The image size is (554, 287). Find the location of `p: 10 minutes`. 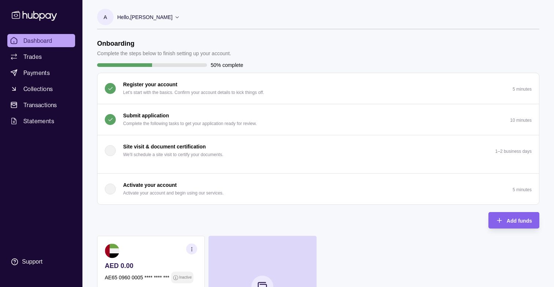

p: 10 minutes is located at coordinates (520, 120).